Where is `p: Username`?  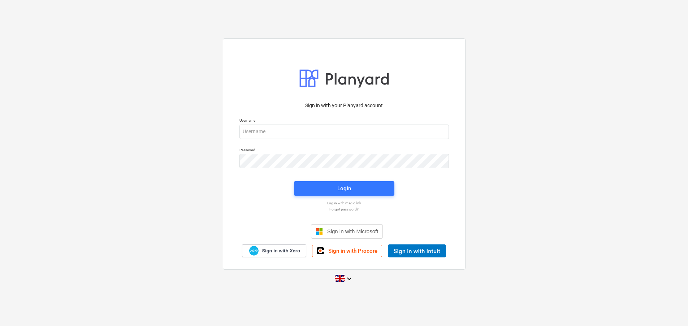
p: Username is located at coordinates (344, 121).